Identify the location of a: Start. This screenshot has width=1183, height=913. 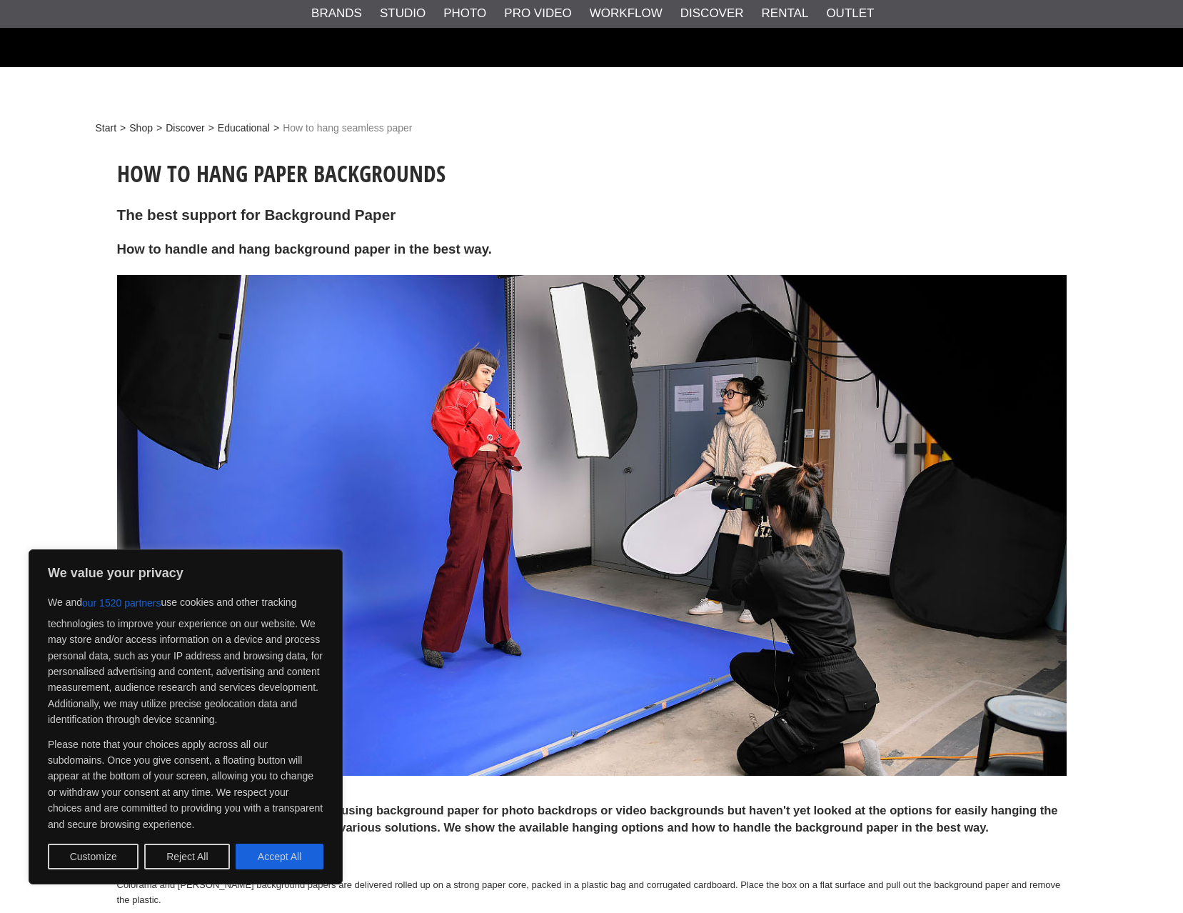
(106, 128).